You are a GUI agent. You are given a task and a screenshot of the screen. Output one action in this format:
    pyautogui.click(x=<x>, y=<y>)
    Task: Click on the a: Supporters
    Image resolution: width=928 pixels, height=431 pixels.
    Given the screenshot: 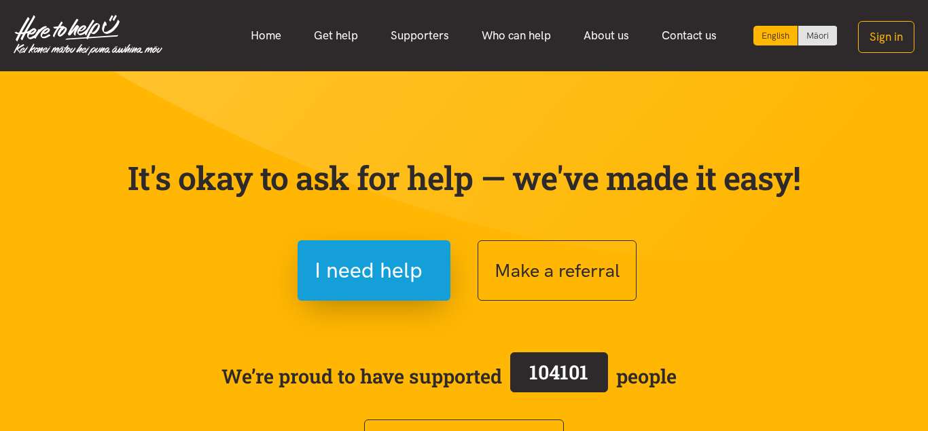 What is the action you would take?
    pyautogui.click(x=420, y=35)
    